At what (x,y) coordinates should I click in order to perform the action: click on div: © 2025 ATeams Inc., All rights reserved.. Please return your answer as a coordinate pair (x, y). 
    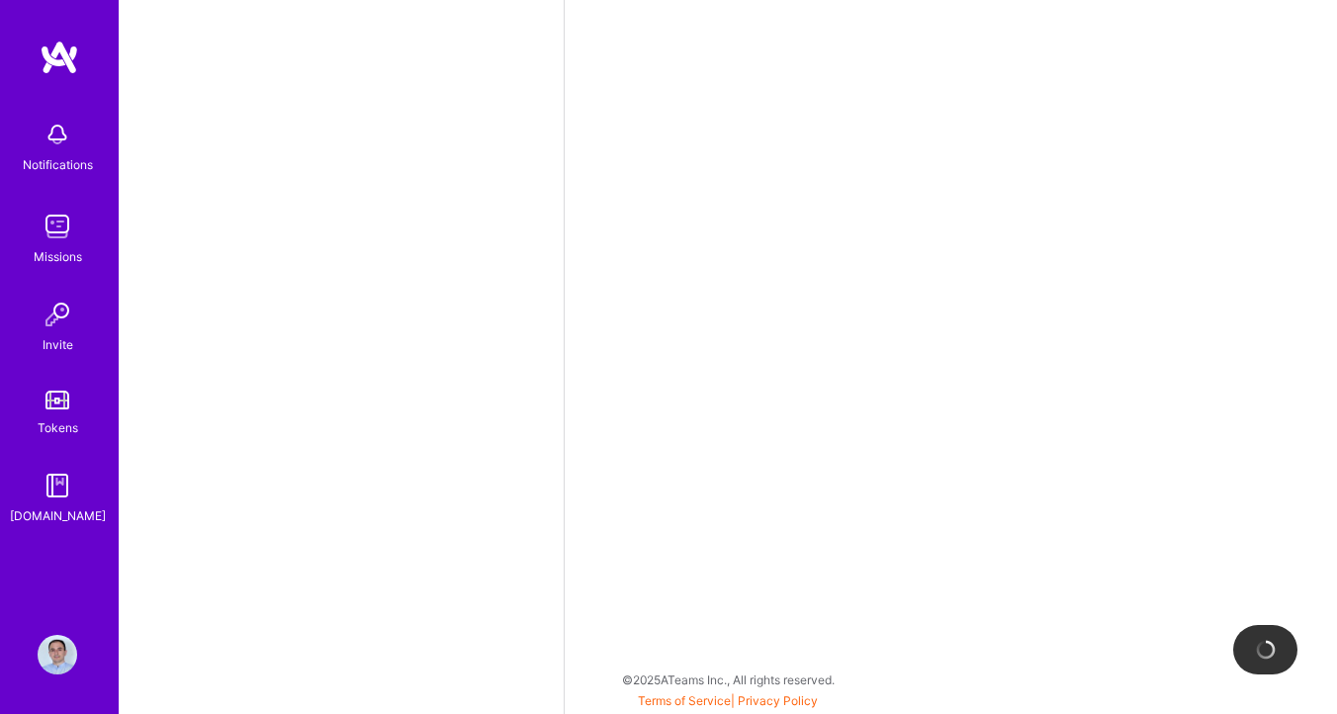
    Looking at the image, I should click on (728, 679).